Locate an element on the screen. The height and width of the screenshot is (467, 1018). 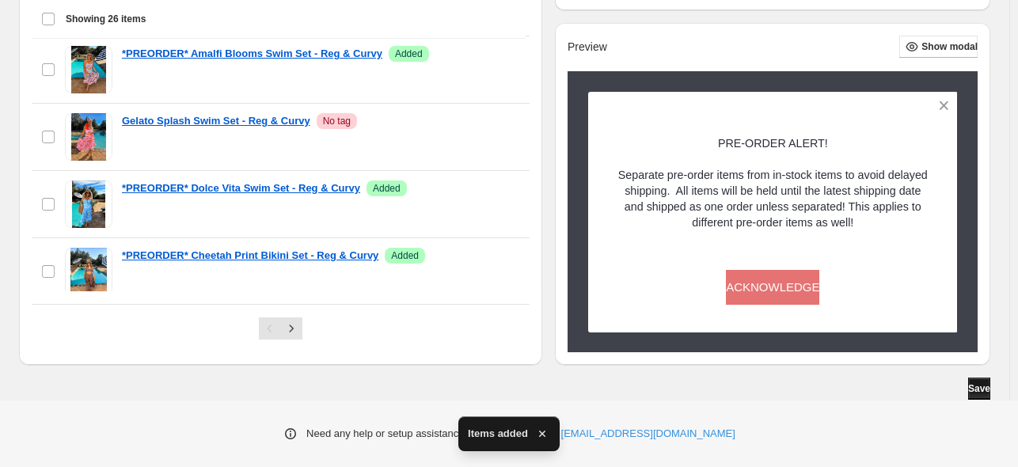
a: *PREORDER* Cheetah Print Bikini Set - Reg & Curvy is located at coordinates (250, 256).